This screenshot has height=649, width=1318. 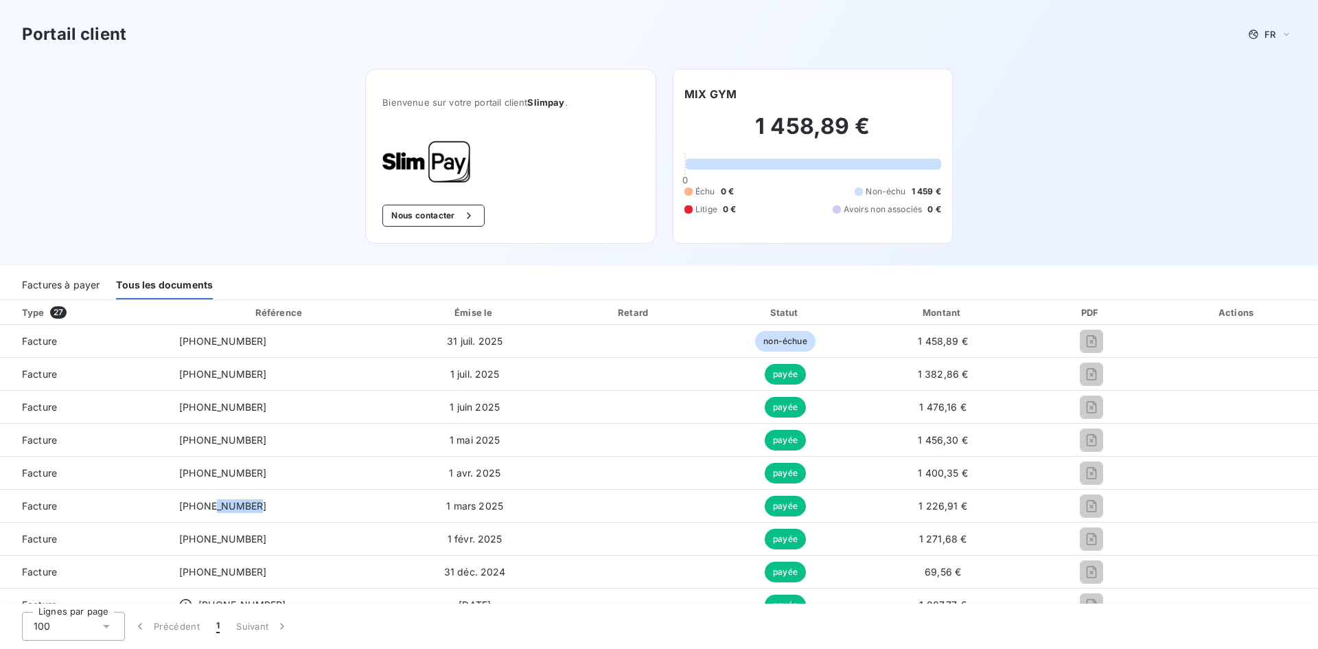 I want to click on div: Émise le, so click(x=475, y=312).